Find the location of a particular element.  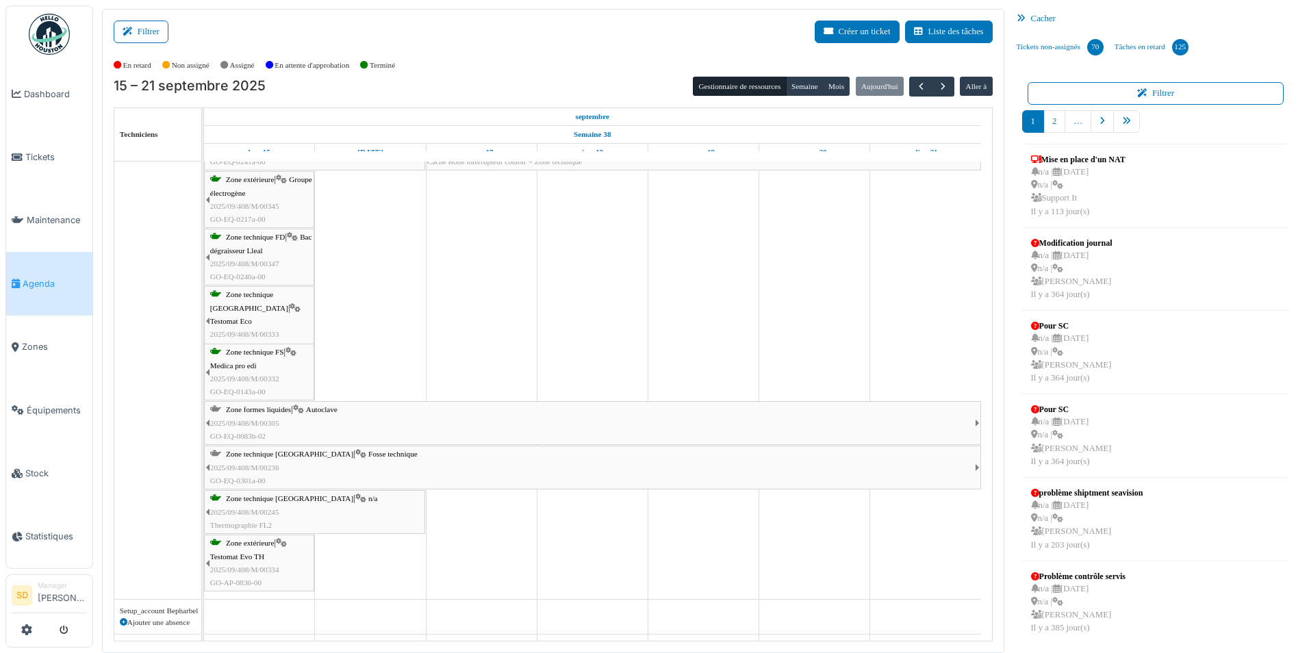

button: Mois is located at coordinates (836, 86).